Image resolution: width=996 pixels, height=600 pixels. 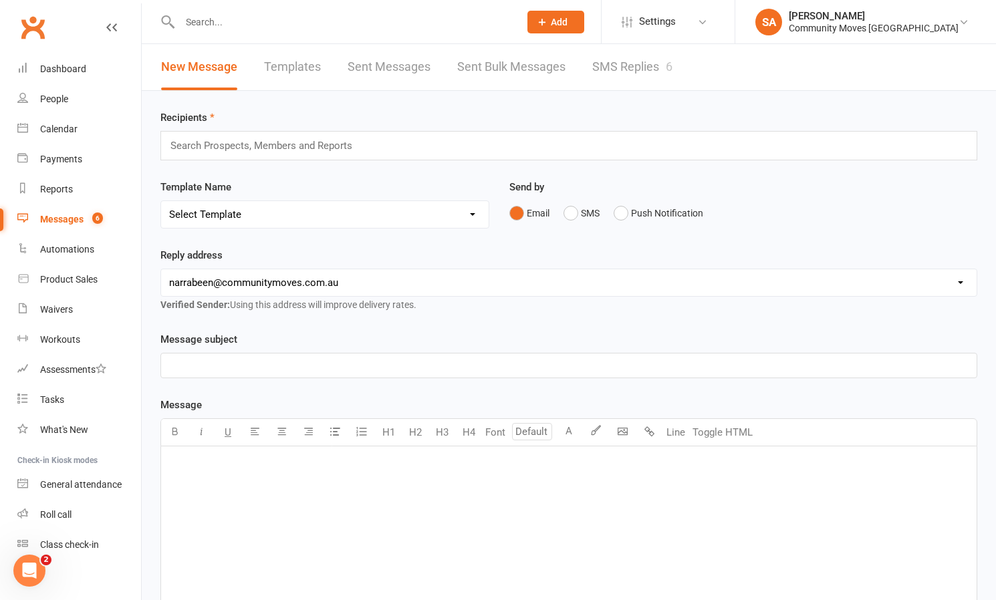 What do you see at coordinates (669, 66) in the screenshot?
I see `div: 6` at bounding box center [669, 66].